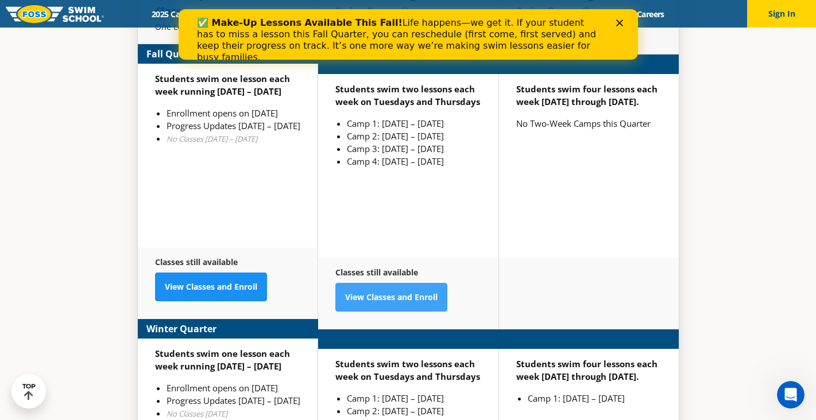 The height and width of the screenshot is (420, 816). I want to click on a: Careers, so click(650, 14).